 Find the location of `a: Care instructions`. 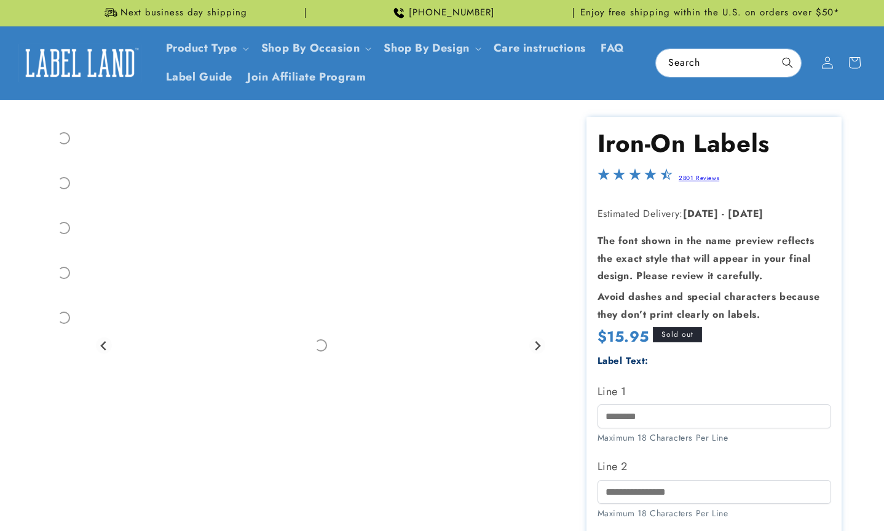

a: Care instructions is located at coordinates (539, 48).